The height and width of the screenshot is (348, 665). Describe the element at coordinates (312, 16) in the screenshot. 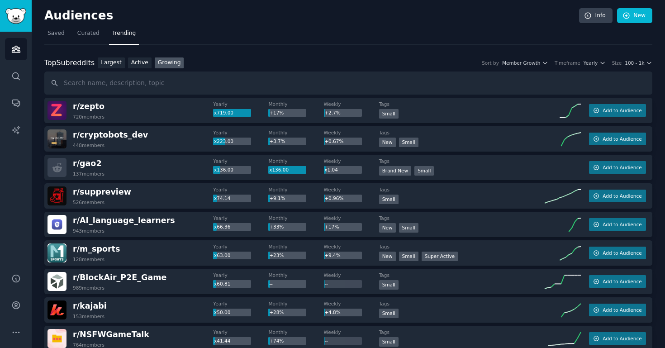

I see `h2: Audiences` at that location.